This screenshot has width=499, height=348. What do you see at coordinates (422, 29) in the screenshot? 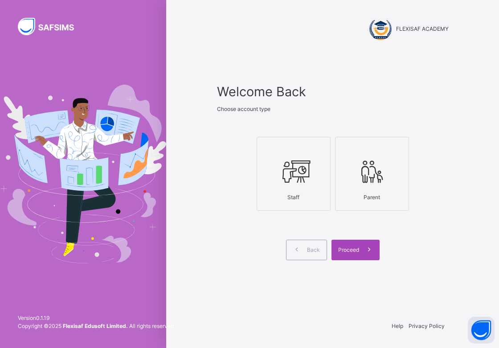
I see `span: FLEXISAF ACADEMY` at bounding box center [422, 29].